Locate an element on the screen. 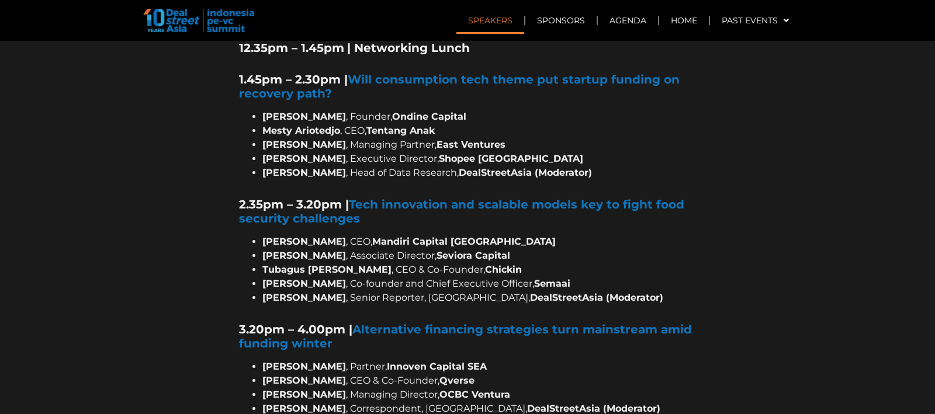 This screenshot has width=935, height=414. strong: | Networking Lunch is located at coordinates (409, 48).